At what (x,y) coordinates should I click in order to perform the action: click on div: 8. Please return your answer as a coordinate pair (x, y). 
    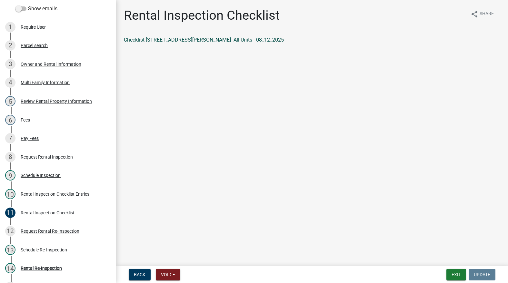
    Looking at the image, I should click on (10, 157).